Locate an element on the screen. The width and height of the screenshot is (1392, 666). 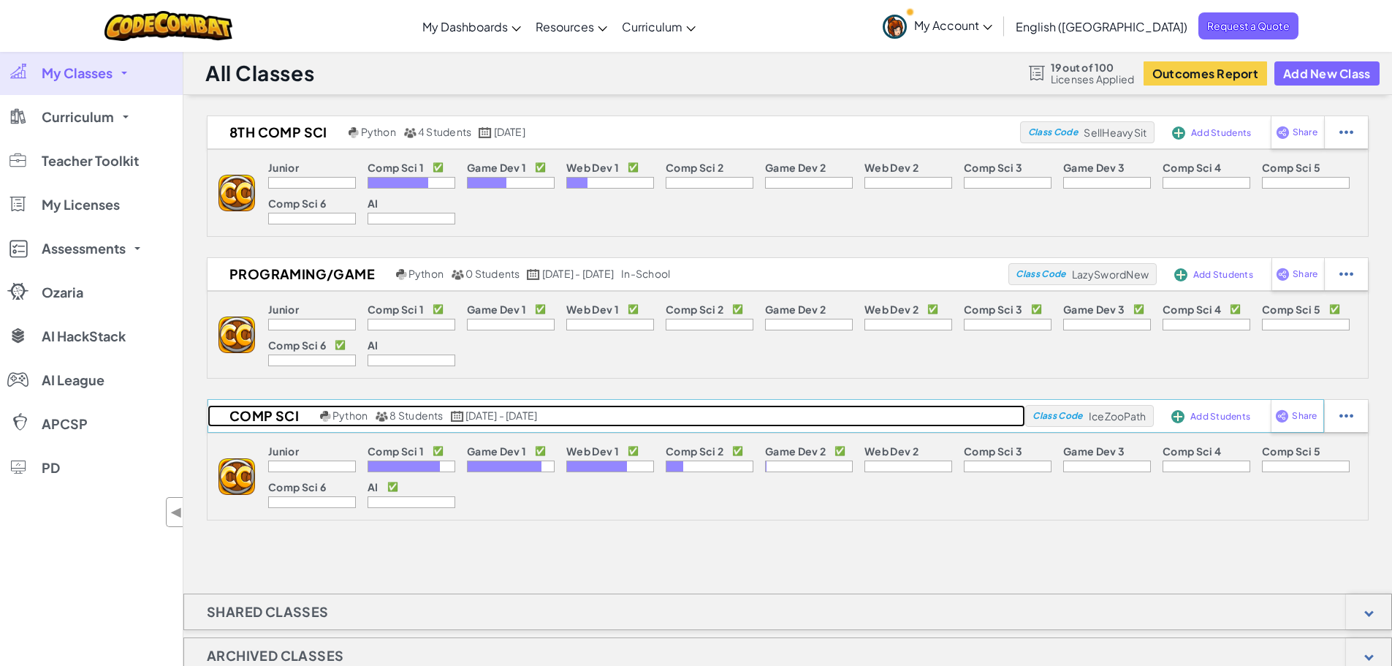
span: Resources is located at coordinates (565, 26).